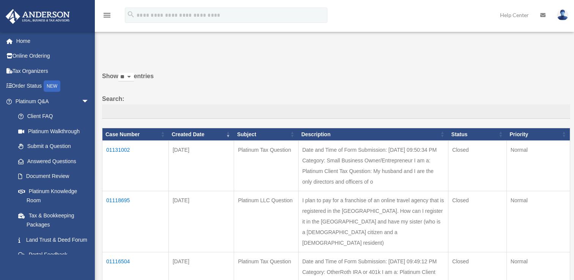  What do you see at coordinates (538, 134) in the screenshot?
I see `th: Priority: activate to sort column ascending` at bounding box center [538, 134].